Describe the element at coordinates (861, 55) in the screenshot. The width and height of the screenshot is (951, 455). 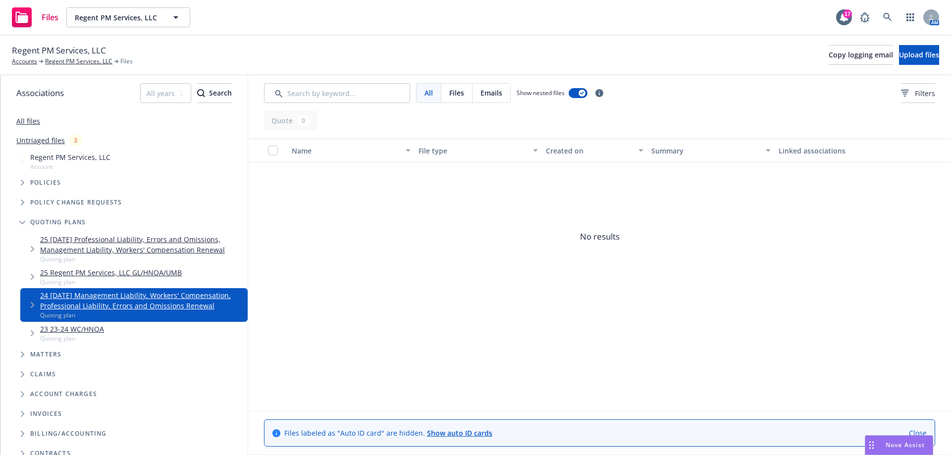
I see `button: Copy logging email` at that location.